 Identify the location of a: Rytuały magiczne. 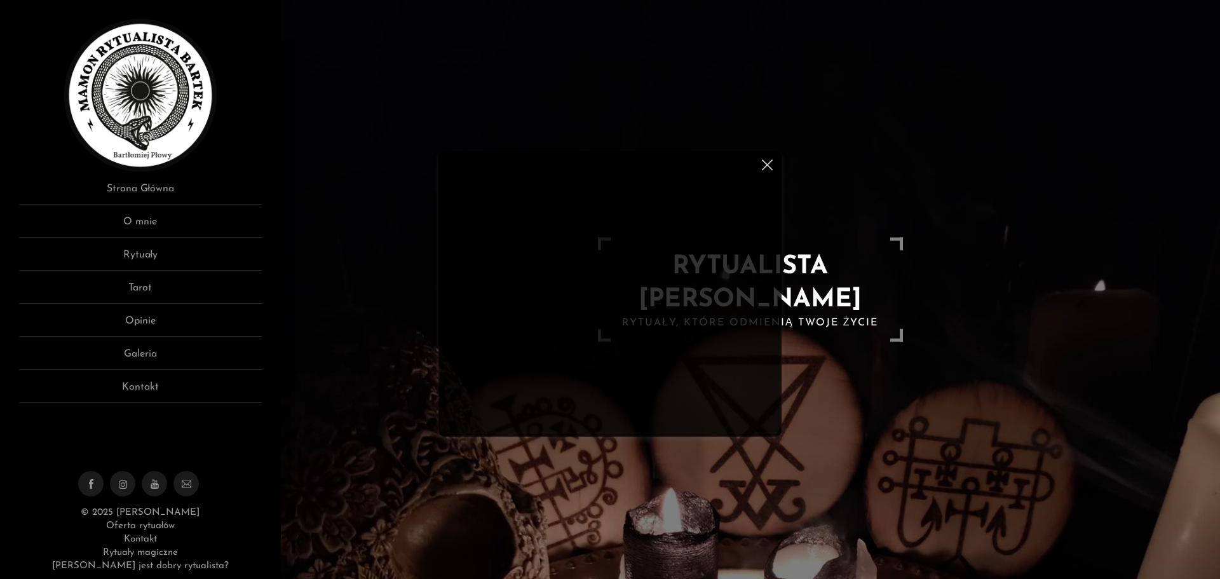
(140, 552).